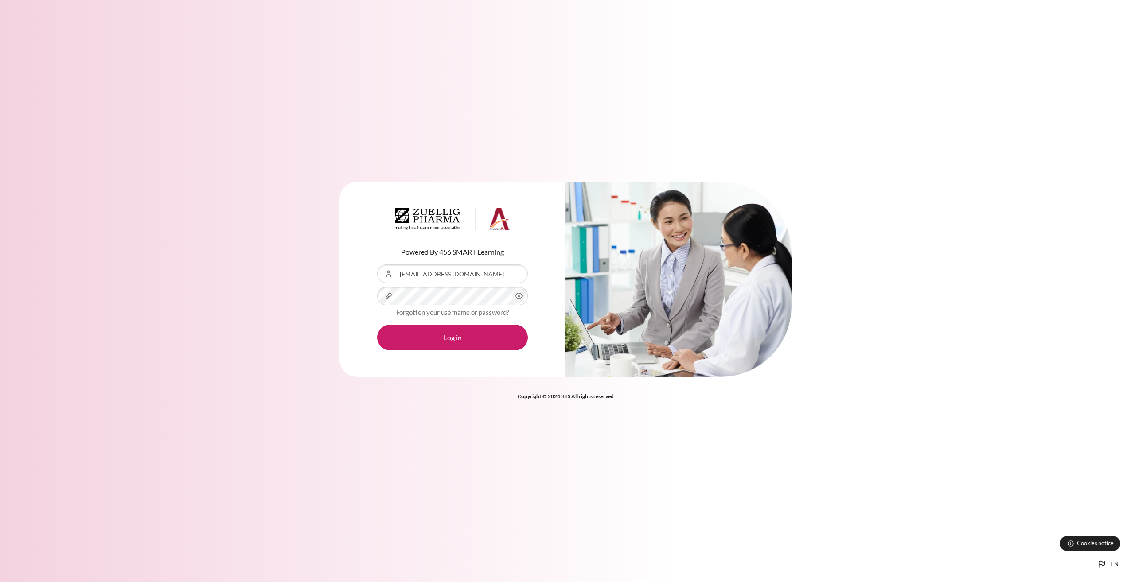 This screenshot has height=582, width=1131. I want to click on strong: Copyright © 2024 BTS All rights reserved, so click(565, 396).